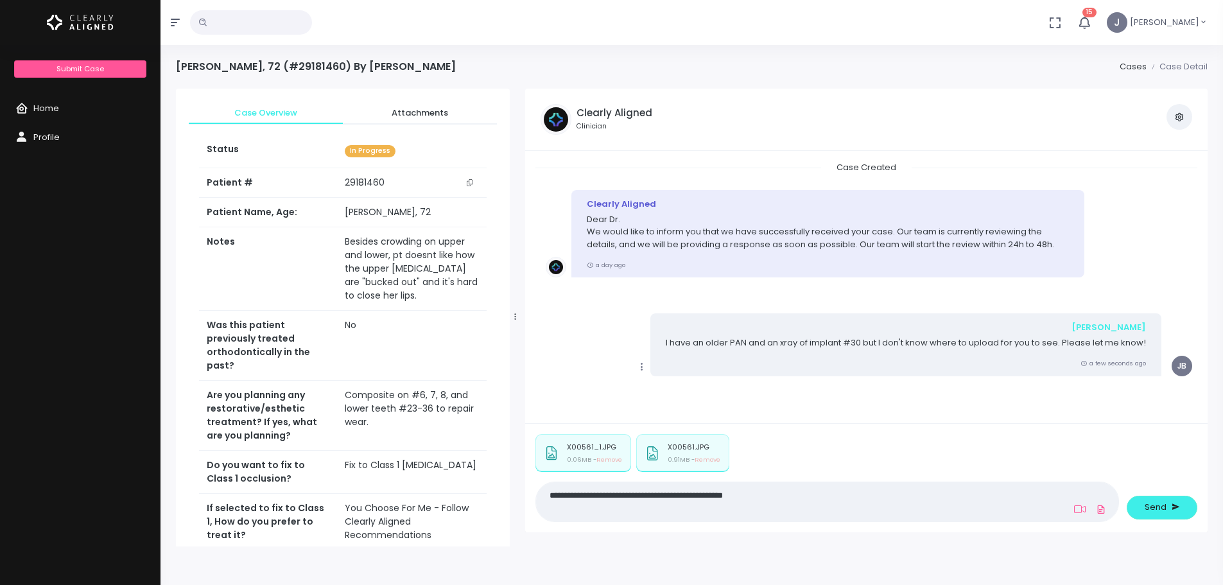  Describe the element at coordinates (268, 212) in the screenshot. I see `th: Patient Name, Age:` at that location.